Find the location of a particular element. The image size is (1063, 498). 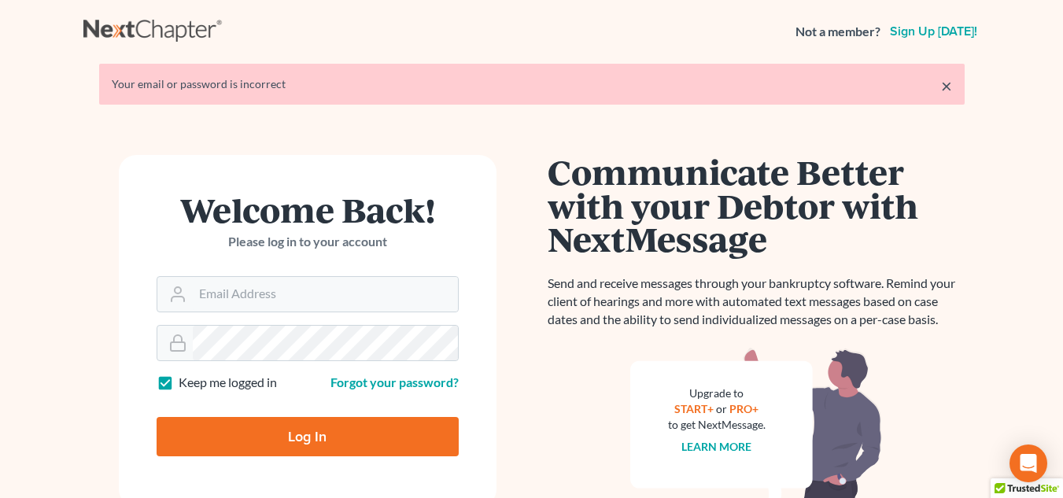

span: or is located at coordinates (721, 408).